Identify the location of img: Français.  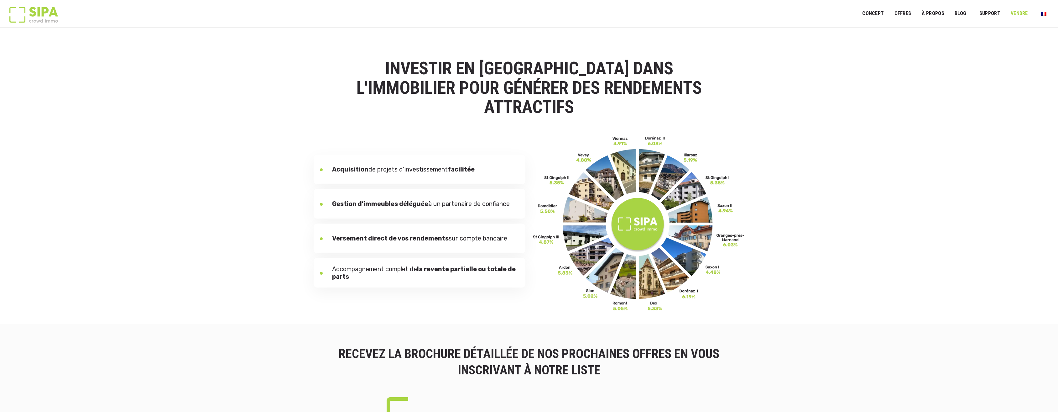
(1044, 14).